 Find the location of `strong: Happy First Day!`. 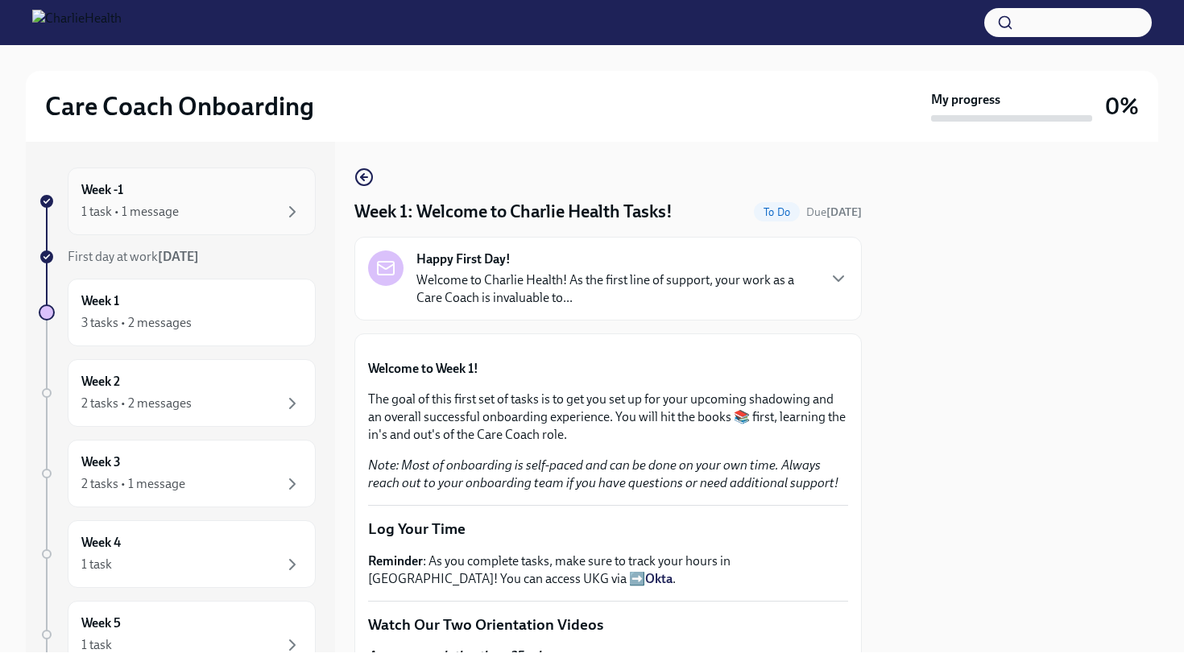

strong: Happy First Day! is located at coordinates (463, 259).